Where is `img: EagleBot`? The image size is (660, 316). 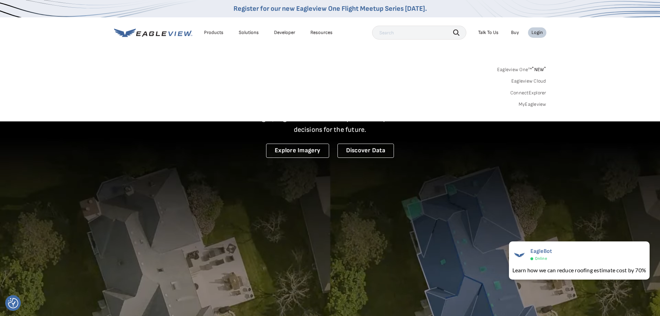
img: EagleBot is located at coordinates (520, 255).